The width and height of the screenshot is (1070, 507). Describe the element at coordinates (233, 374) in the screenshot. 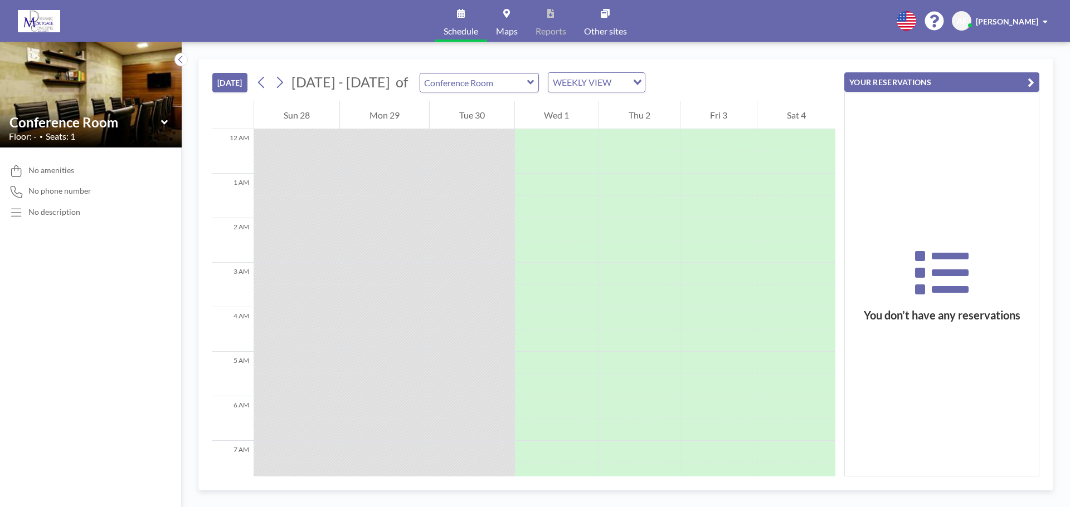

I see `div: 5 AM` at that location.